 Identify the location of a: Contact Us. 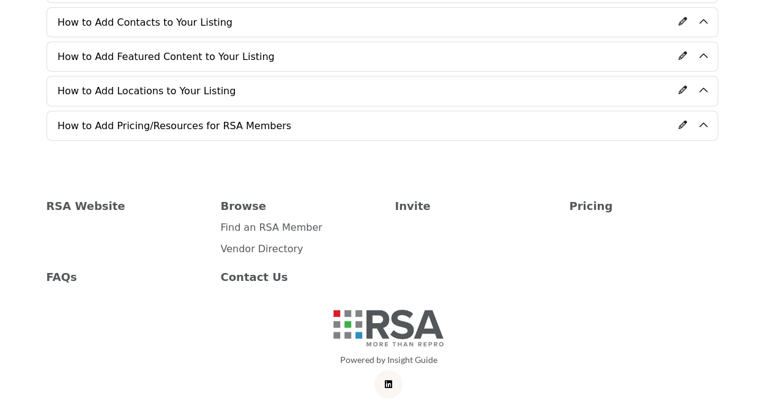
(302, 276).